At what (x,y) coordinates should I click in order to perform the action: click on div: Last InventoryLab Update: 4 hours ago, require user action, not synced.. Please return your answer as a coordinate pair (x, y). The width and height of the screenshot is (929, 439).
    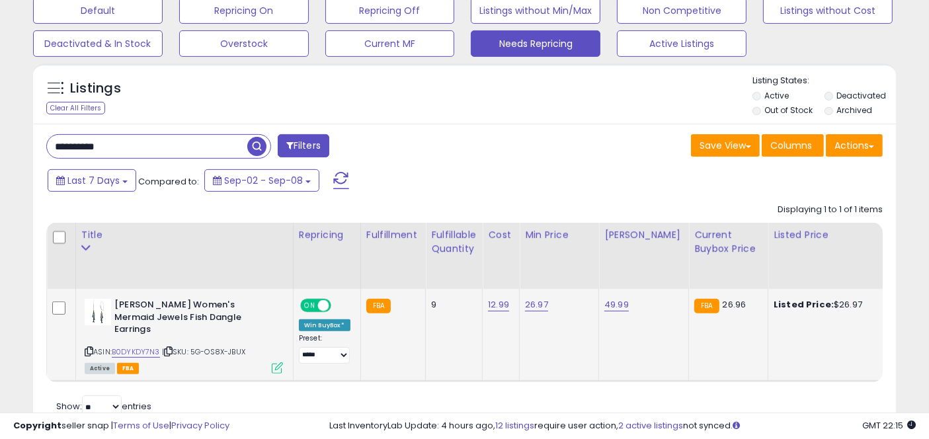
    Looking at the image, I should click on (622, 426).